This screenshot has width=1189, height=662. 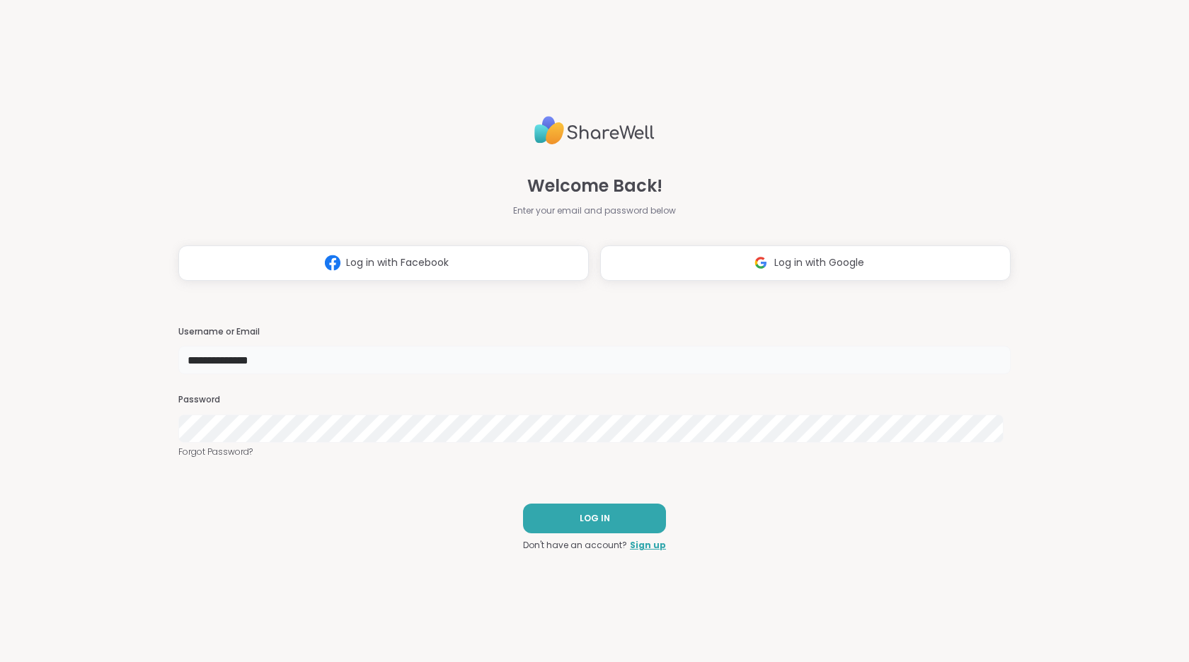 What do you see at coordinates (384, 263) in the screenshot?
I see `button: Log in with Facebook` at bounding box center [384, 263].